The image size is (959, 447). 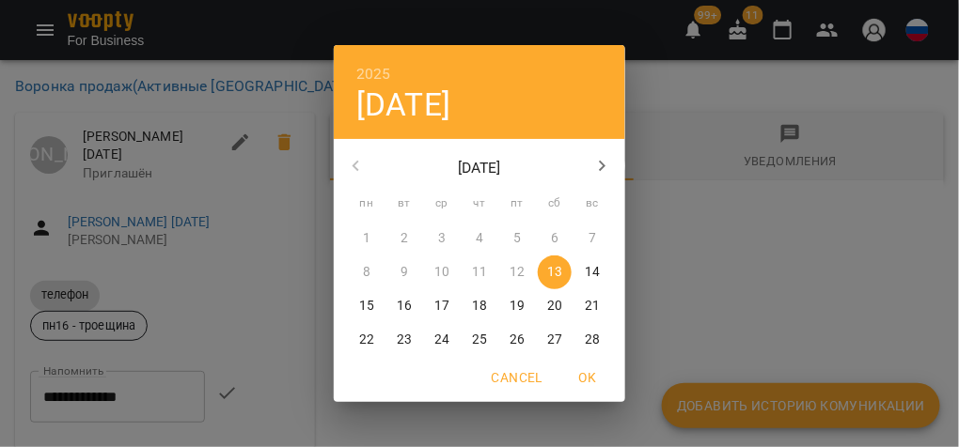 I want to click on h6: 2025, so click(x=373, y=74).